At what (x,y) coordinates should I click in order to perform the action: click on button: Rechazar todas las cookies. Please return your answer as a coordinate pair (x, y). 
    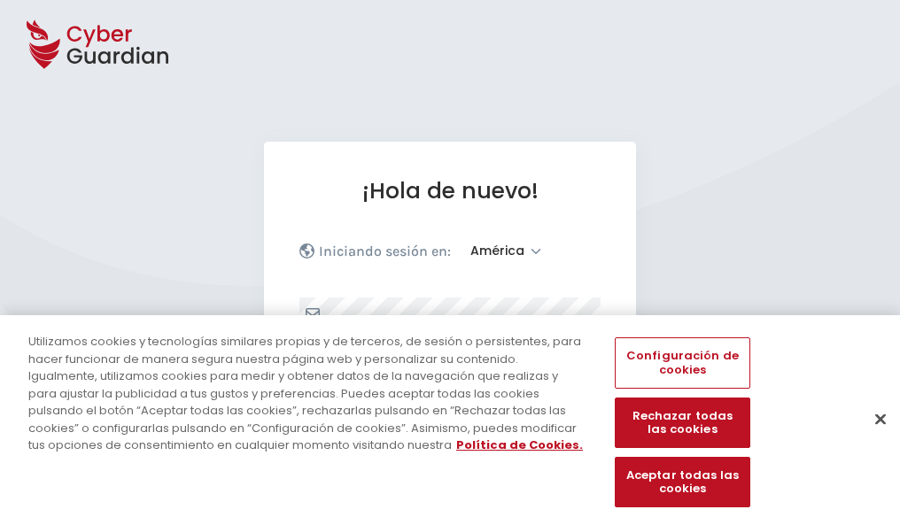
    Looking at the image, I should click on (682, 422).